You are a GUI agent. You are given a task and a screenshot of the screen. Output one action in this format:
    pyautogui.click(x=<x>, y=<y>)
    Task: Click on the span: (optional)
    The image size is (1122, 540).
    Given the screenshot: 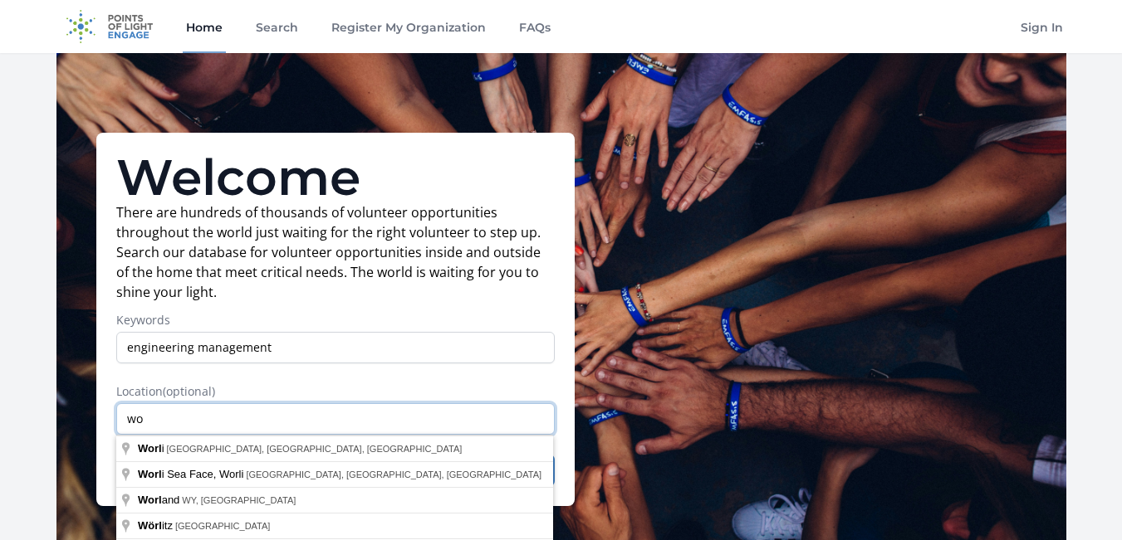 What is the action you would take?
    pyautogui.click(x=188, y=391)
    